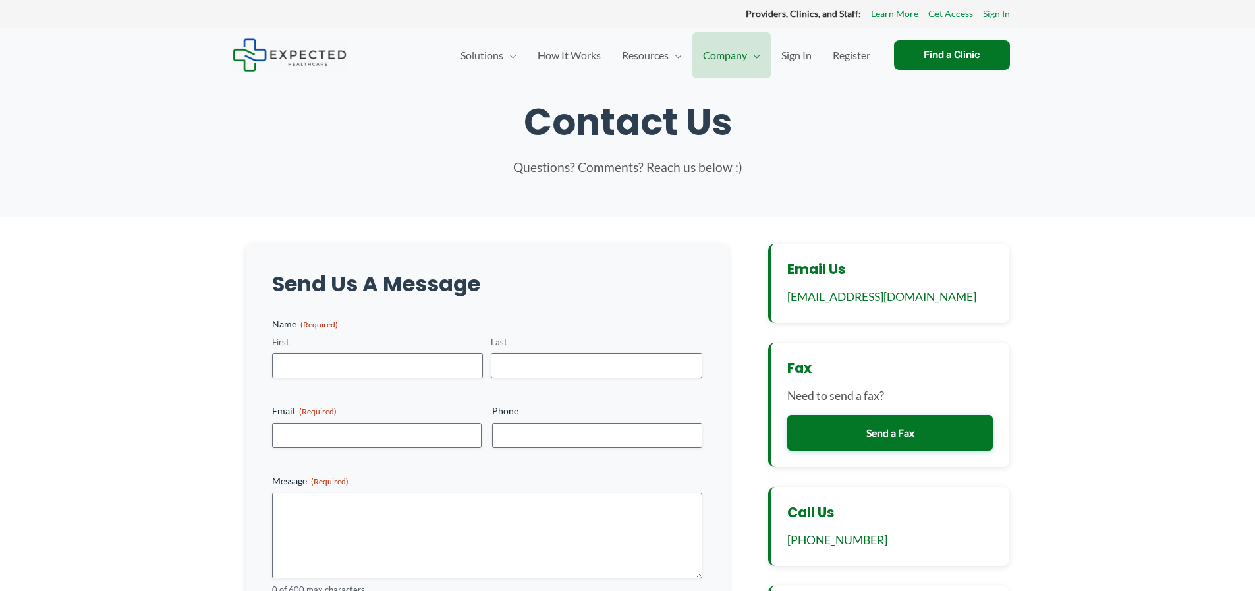 This screenshot has height=591, width=1255. What do you see at coordinates (951, 14) in the screenshot?
I see `a: Get Access` at bounding box center [951, 14].